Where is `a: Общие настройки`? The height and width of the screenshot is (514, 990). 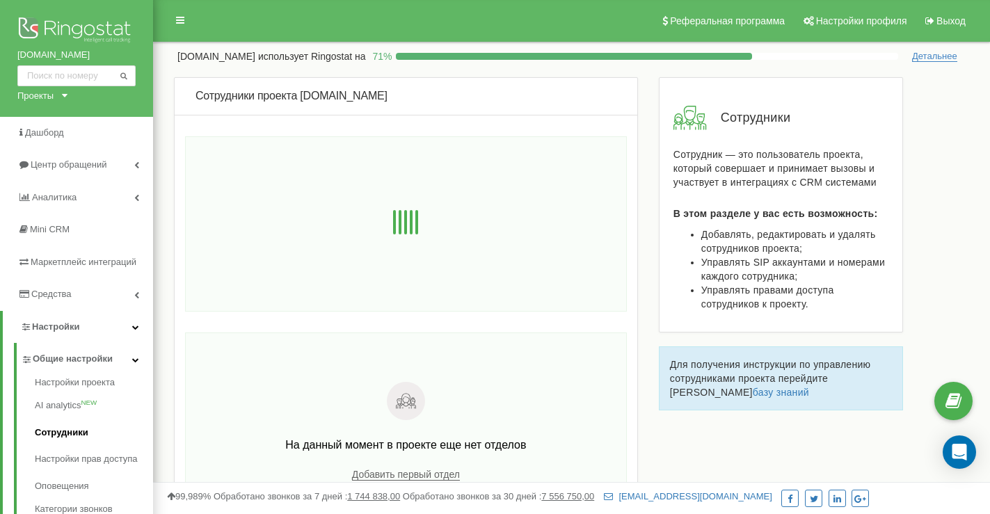 a: Общие настройки is located at coordinates (87, 370).